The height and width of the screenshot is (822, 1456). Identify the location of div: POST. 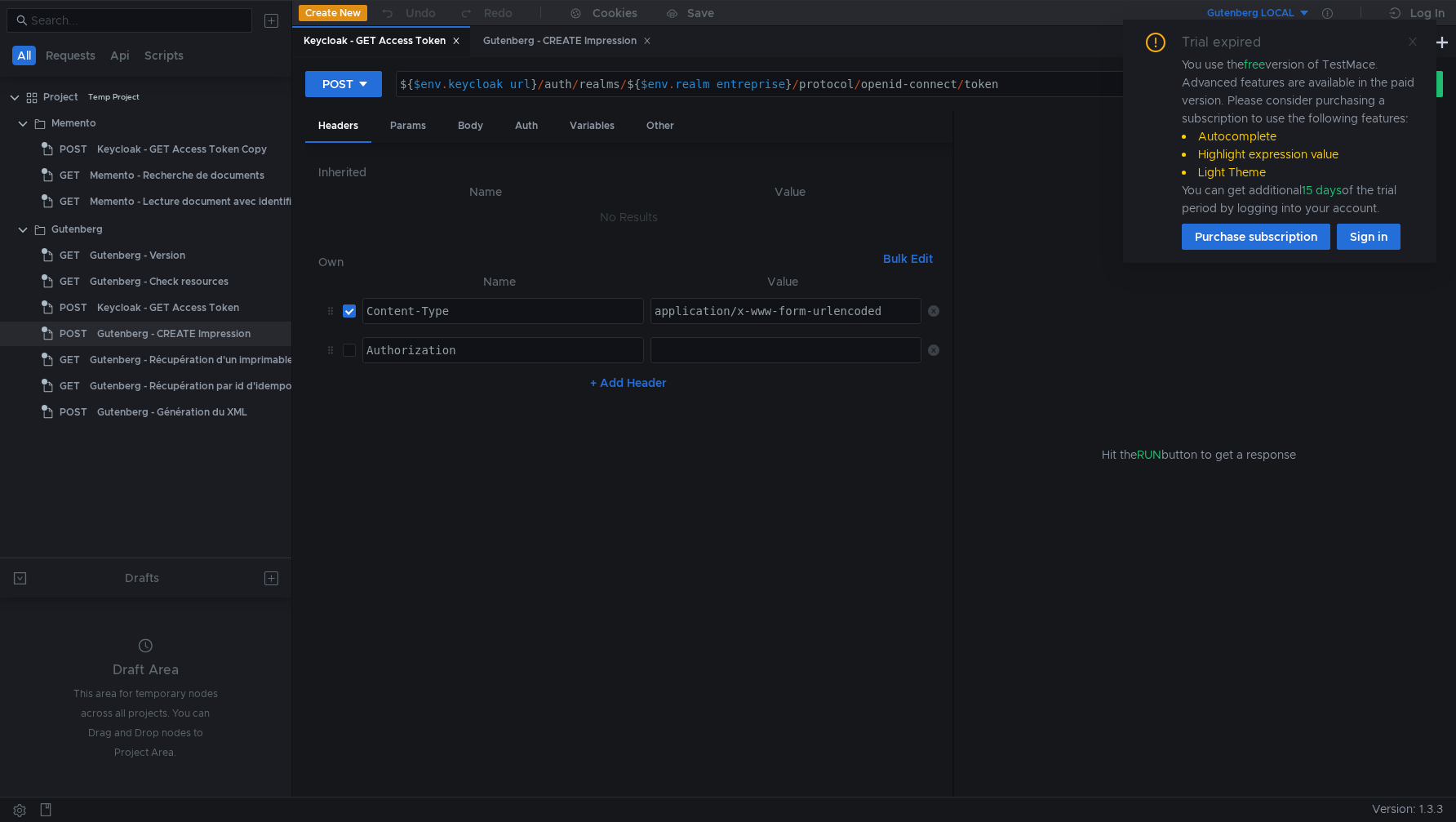
(338, 84).